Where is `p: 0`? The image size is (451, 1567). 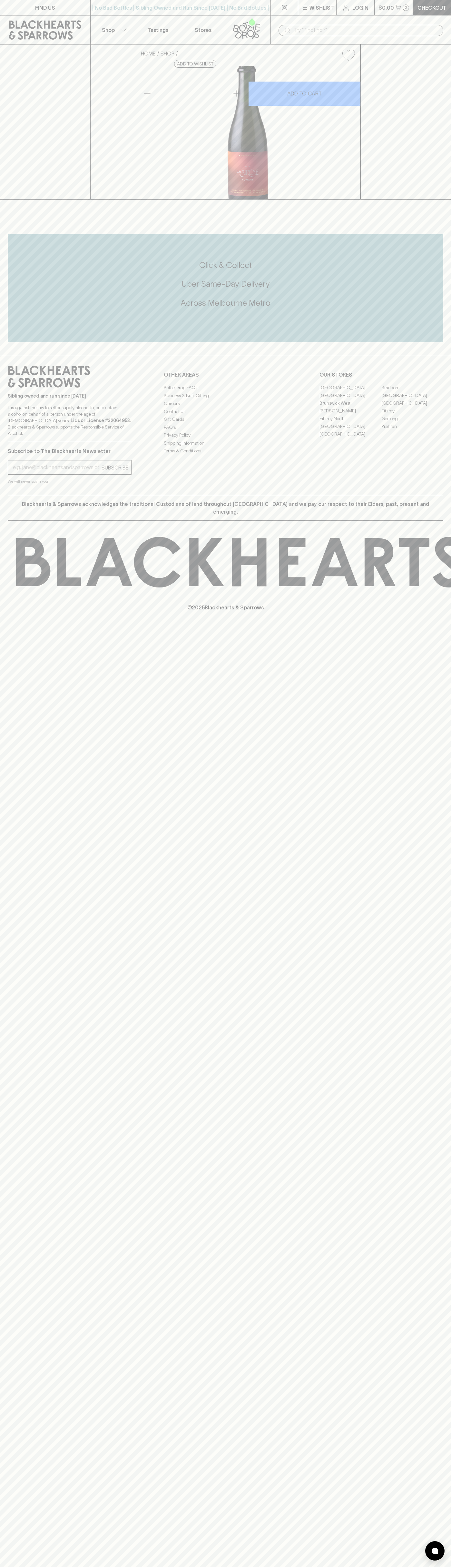
p: 0 is located at coordinates (406, 7).